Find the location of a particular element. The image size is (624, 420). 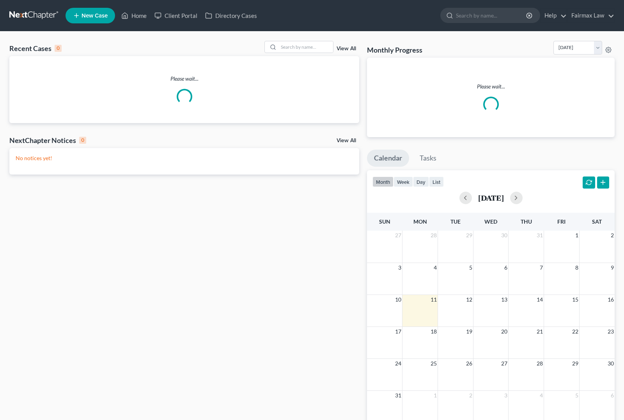

span: 23 is located at coordinates (611, 332).